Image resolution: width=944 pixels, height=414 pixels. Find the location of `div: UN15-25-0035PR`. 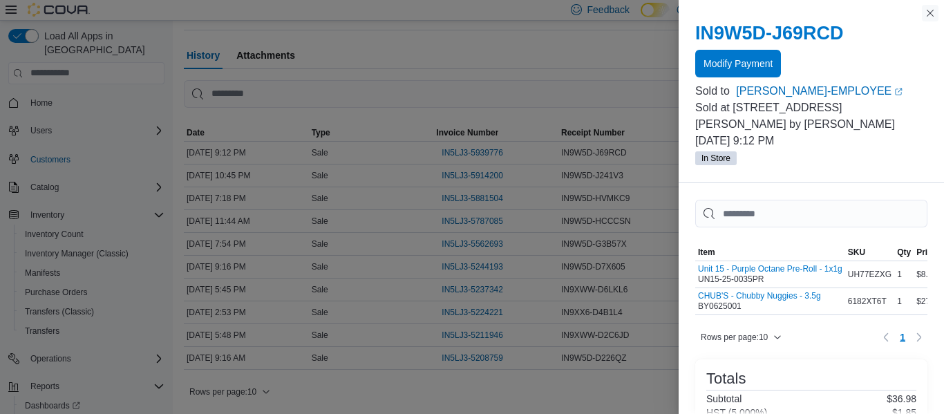

div: UN15-25-0035PR is located at coordinates (770, 274).